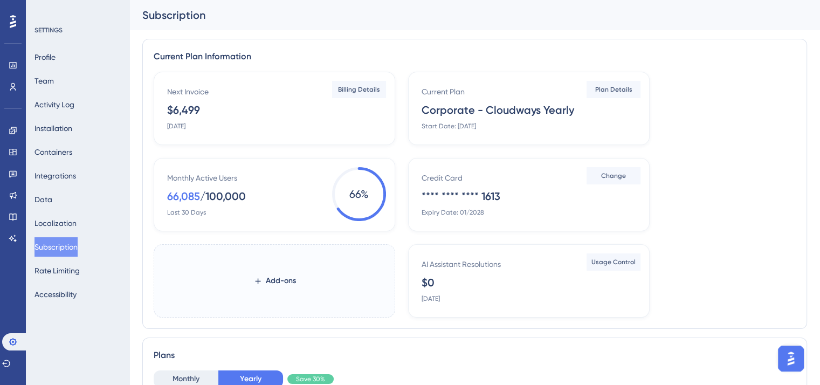 This screenshot has width=820, height=385. I want to click on button: Data, so click(43, 199).